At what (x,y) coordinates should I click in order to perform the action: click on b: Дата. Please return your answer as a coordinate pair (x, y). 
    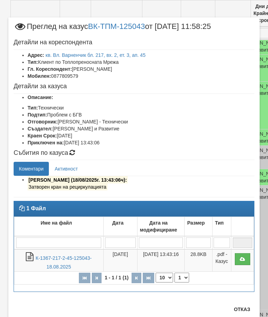
    Looking at the image, I should click on (118, 223).